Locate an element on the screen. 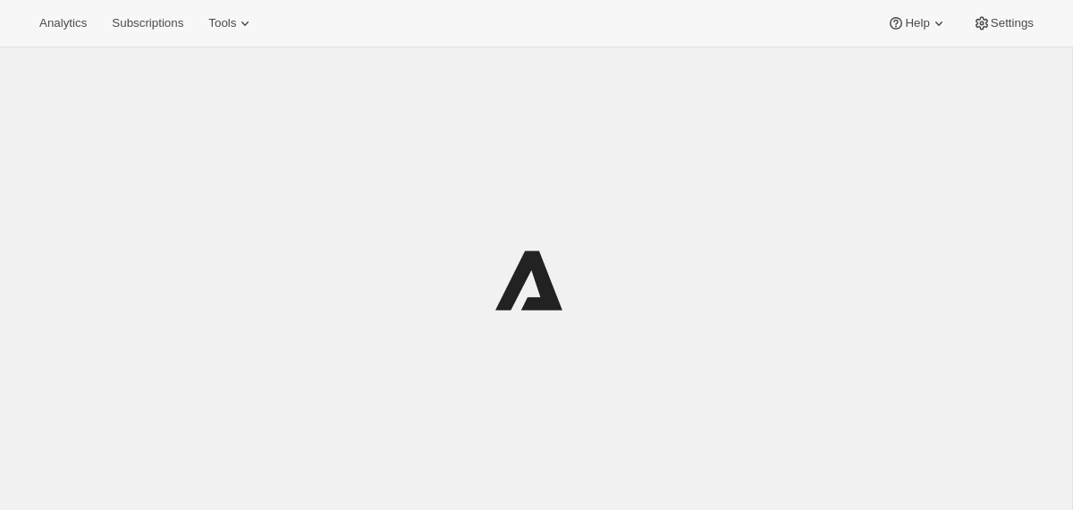 The width and height of the screenshot is (1073, 510). span: Tools is located at coordinates (222, 23).